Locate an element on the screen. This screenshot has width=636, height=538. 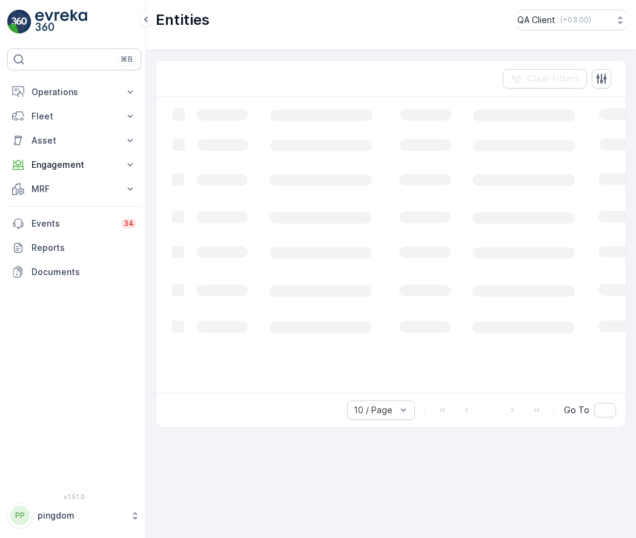
button: PPpingdom is located at coordinates (74, 515).